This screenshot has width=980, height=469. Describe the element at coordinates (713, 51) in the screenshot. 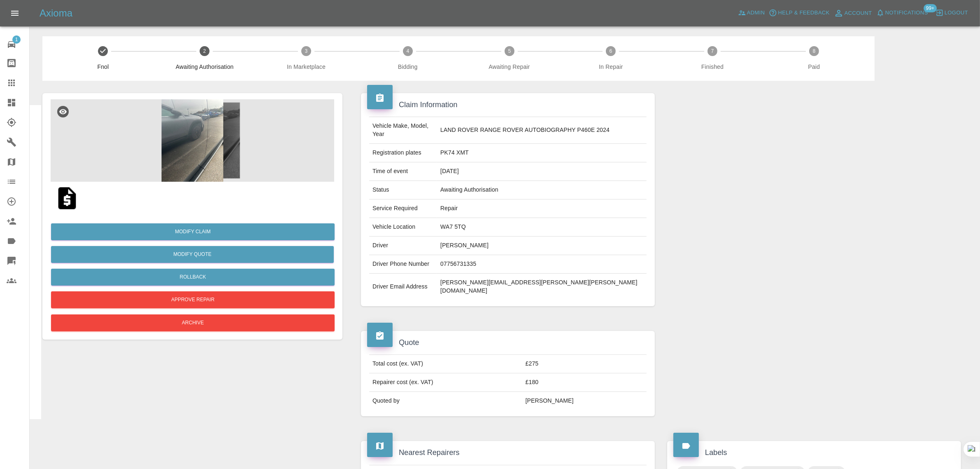

I see `text: 7` at that location.